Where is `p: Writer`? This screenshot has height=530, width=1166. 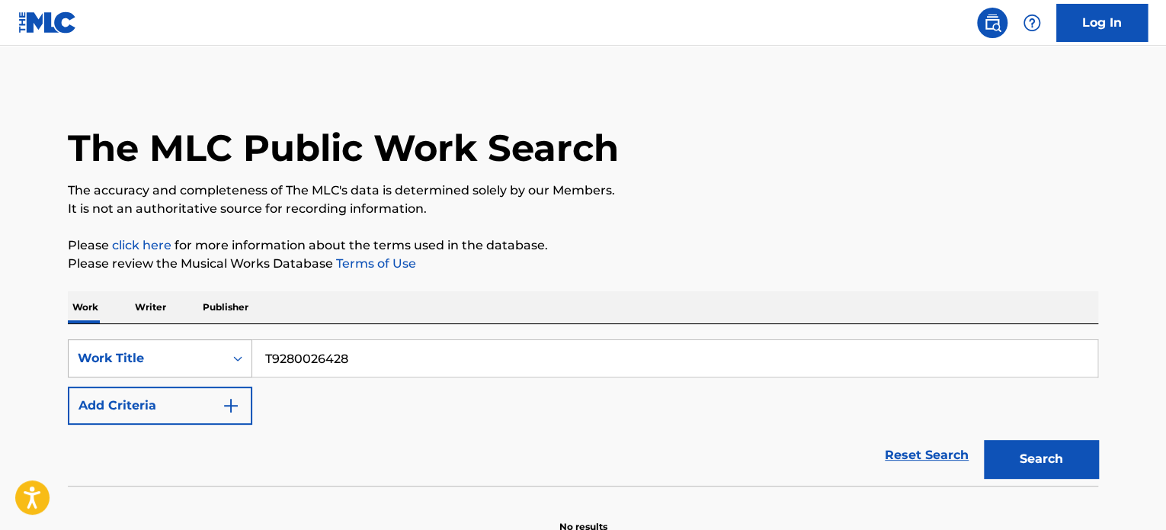
p: Writer is located at coordinates (150, 307).